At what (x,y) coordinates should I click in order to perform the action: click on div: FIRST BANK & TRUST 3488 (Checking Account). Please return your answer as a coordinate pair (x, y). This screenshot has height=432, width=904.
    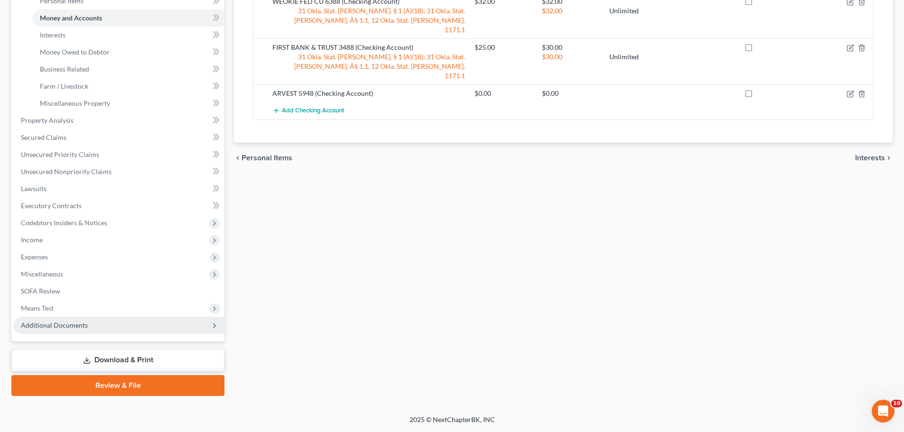
    Looking at the image, I should click on (369, 47).